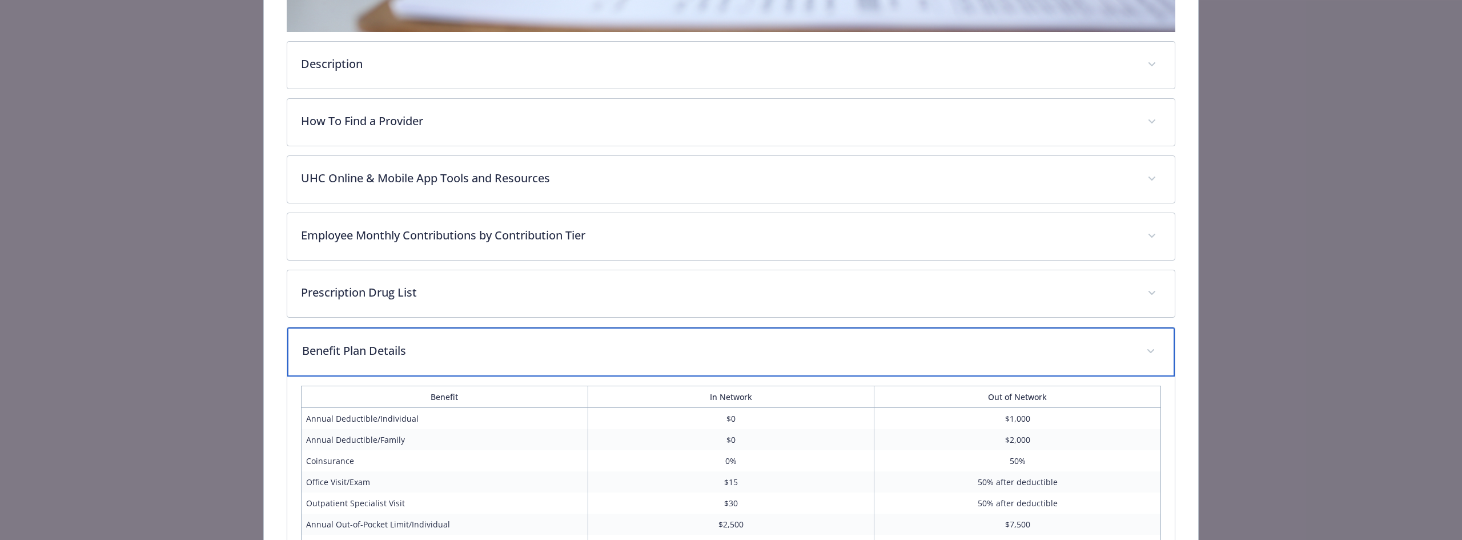 Image resolution: width=1462 pixels, height=540 pixels. I want to click on div: Description, so click(731, 65).